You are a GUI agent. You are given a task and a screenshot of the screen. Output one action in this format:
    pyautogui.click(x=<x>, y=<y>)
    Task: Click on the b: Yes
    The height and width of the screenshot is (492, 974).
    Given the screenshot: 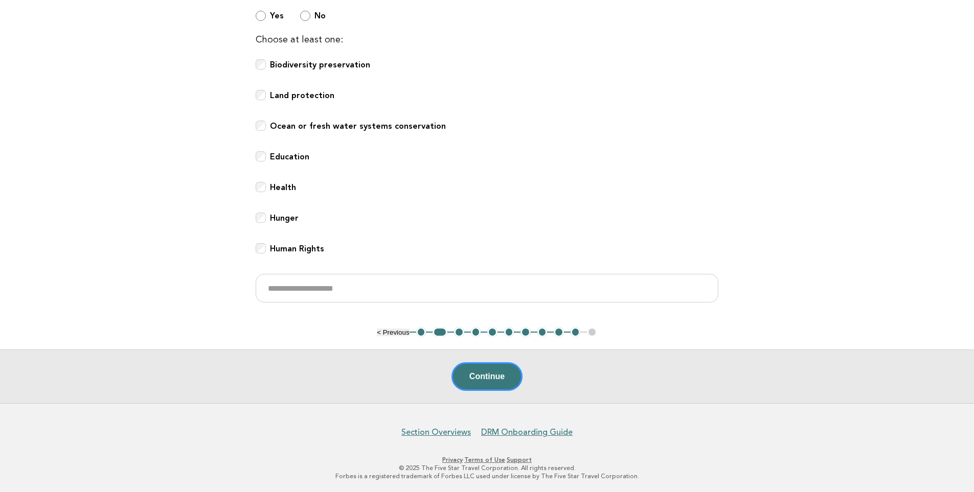 What is the action you would take?
    pyautogui.click(x=277, y=15)
    